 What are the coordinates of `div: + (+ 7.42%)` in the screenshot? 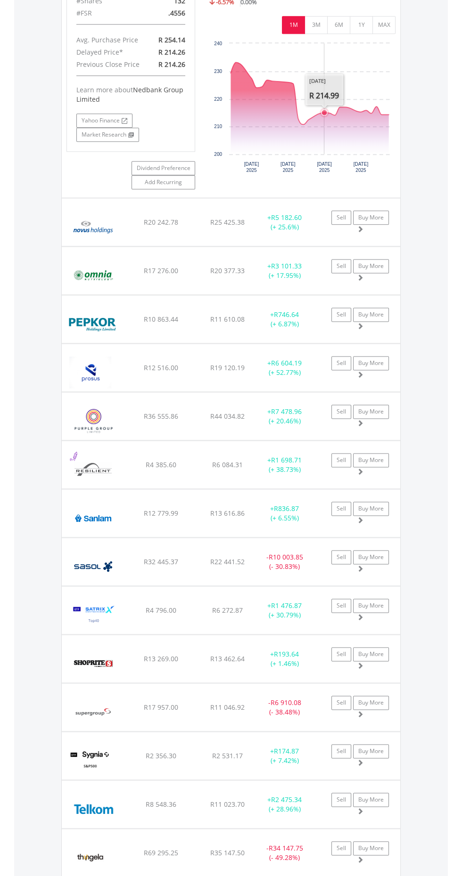 It's located at (284, 756).